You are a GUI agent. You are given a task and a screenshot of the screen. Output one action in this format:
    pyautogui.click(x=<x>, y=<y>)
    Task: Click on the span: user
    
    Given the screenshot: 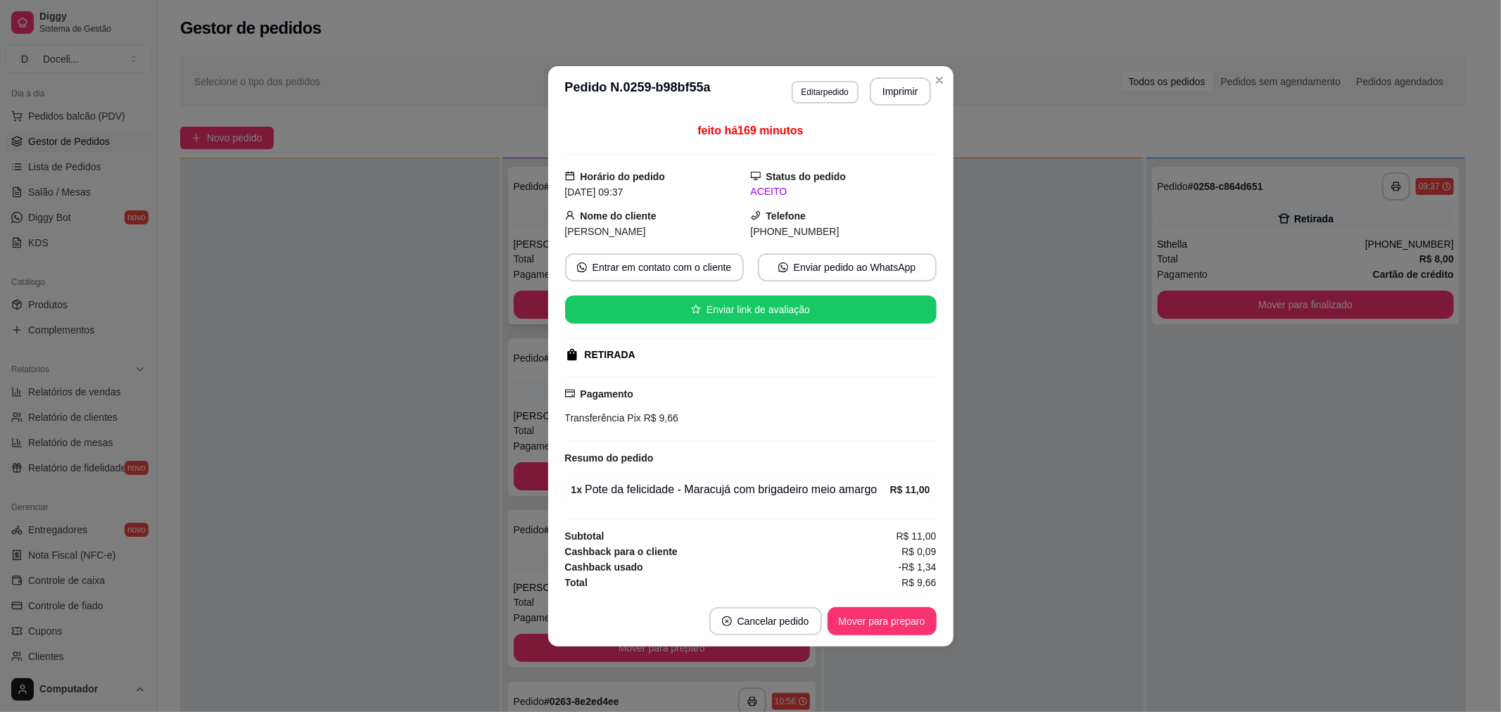 What is the action you would take?
    pyautogui.click(x=570, y=215)
    